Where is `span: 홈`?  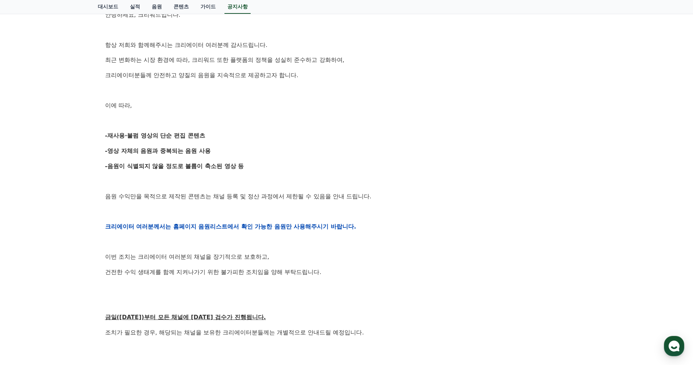
span: 홈 is located at coordinates (25, 245).